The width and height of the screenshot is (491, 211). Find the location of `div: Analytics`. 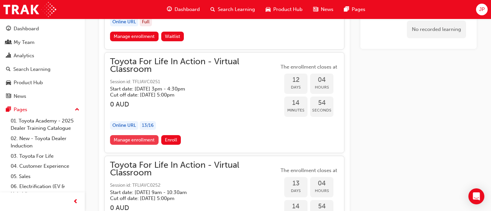

div: Analytics is located at coordinates (24, 56).